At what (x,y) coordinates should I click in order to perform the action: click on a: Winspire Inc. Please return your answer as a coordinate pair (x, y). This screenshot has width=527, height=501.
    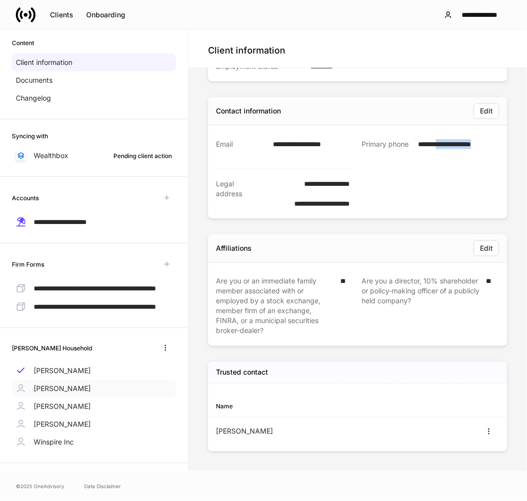
    Looking at the image, I should click on (94, 442).